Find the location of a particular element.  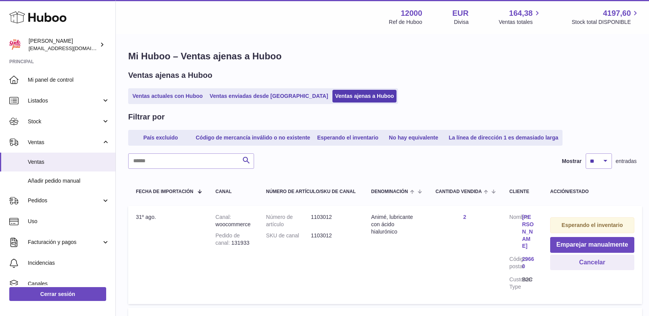

strong: 12000 is located at coordinates (411, 13).